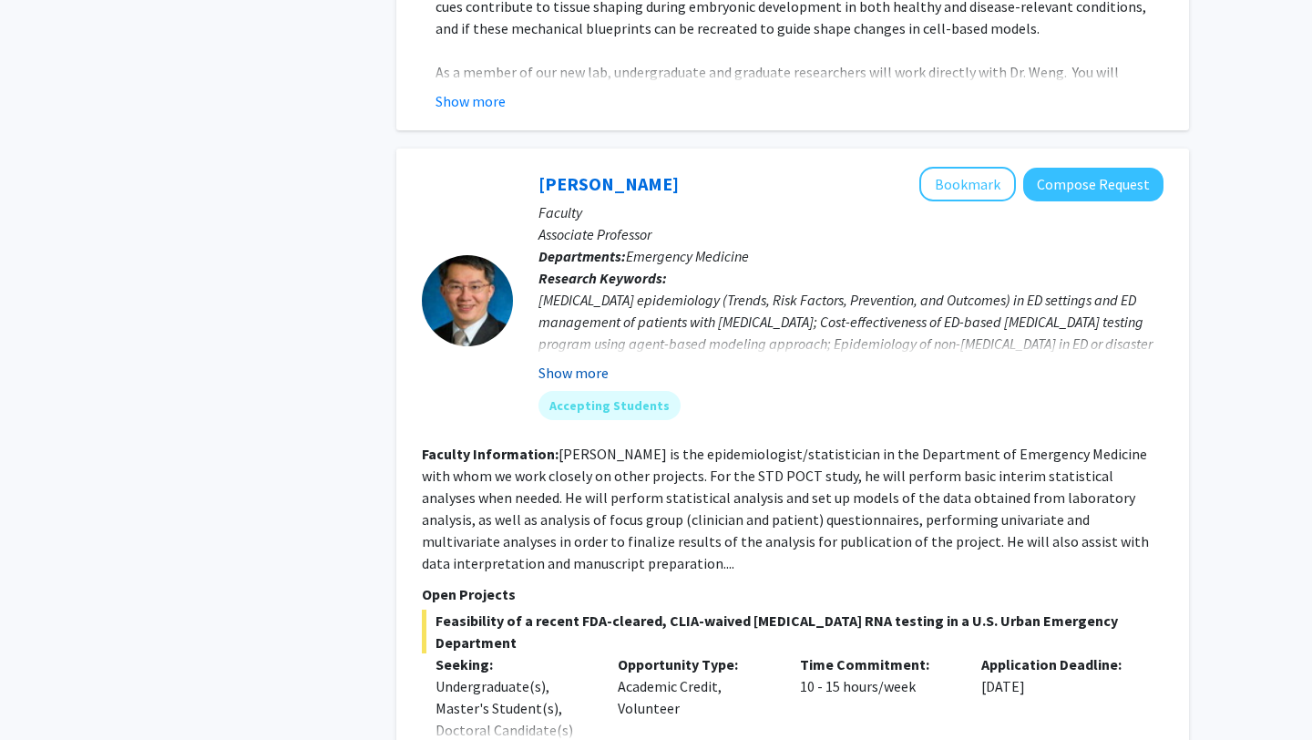  Describe the element at coordinates (793, 594) in the screenshot. I see `p: Open Projects` at that location.